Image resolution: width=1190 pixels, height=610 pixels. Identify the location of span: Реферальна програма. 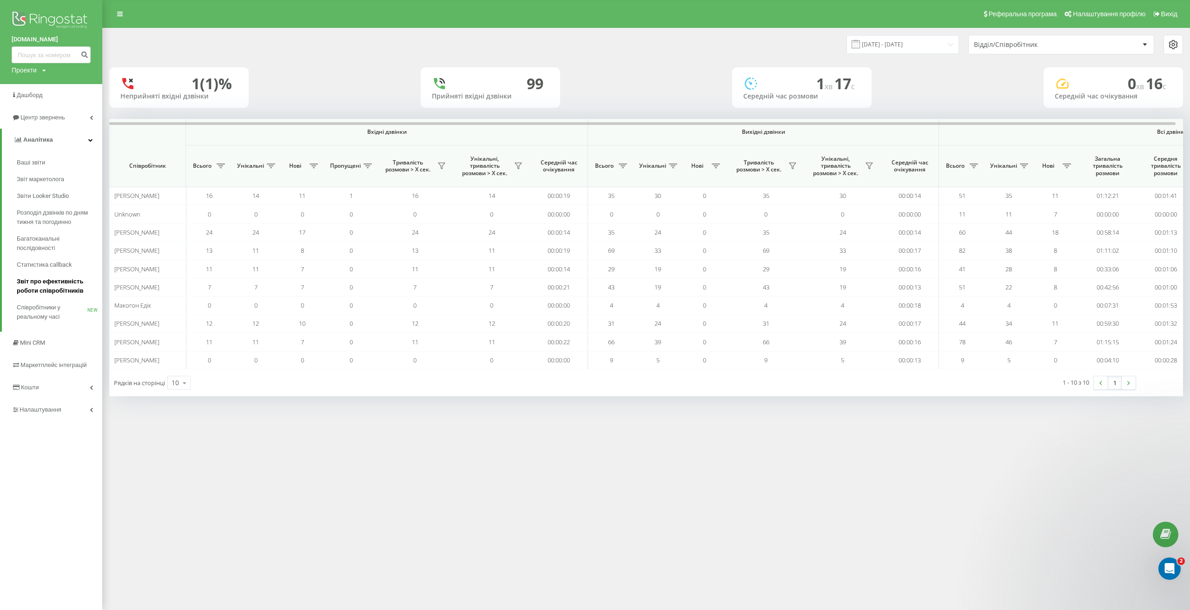
(1023, 14).